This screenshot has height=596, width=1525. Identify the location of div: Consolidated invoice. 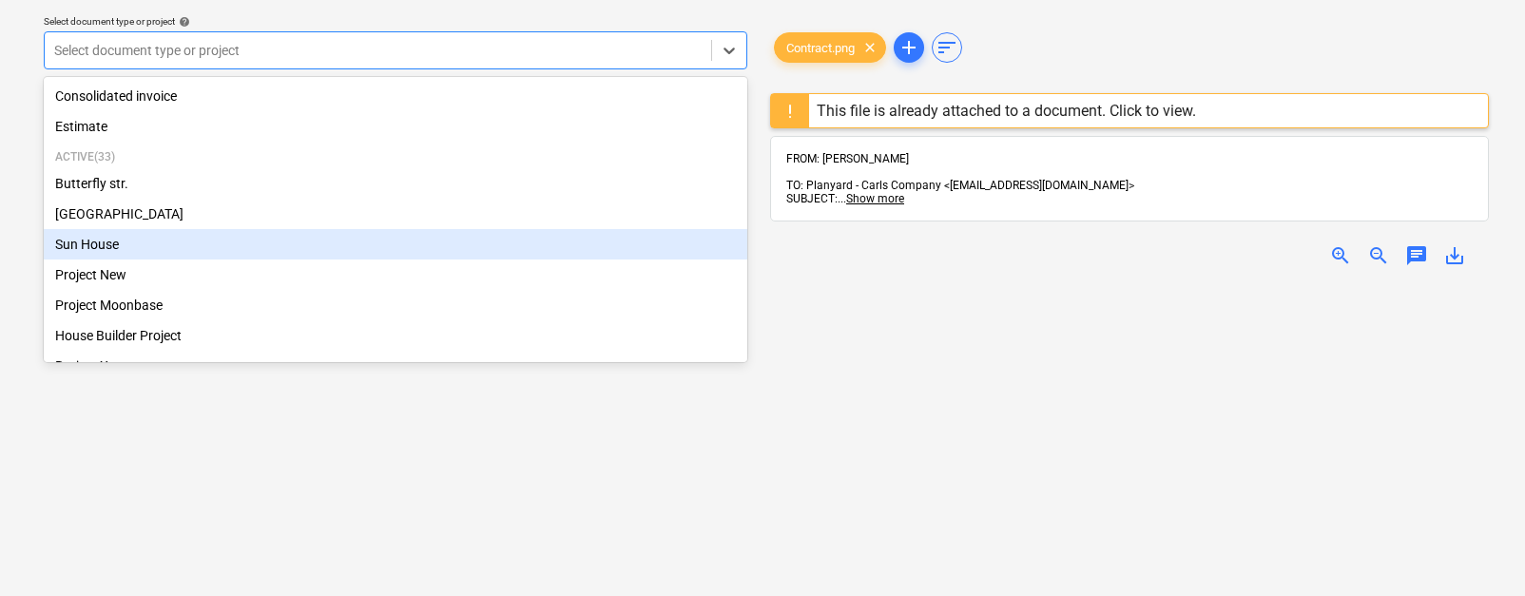
(396, 96).